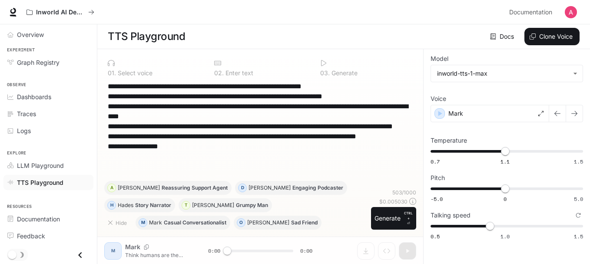  Describe the element at coordinates (146, 36) in the screenshot. I see `h1: TTS Playground` at that location.